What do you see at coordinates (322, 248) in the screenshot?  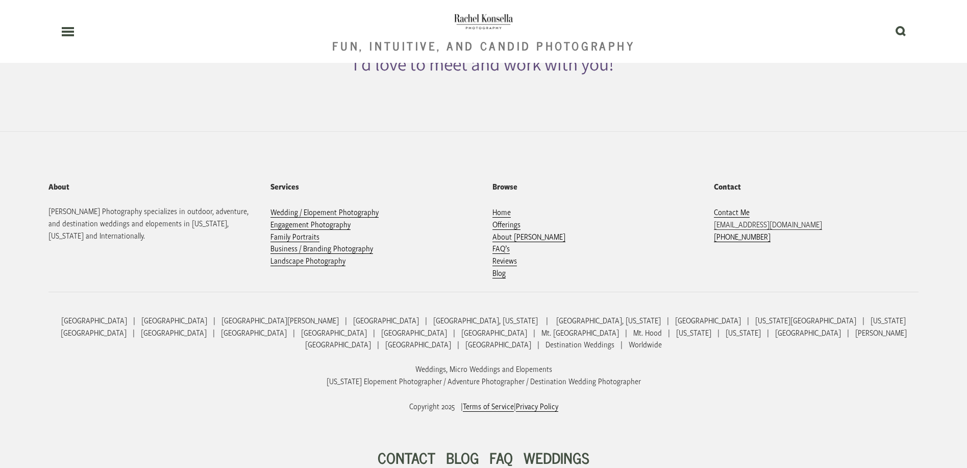 I see `a: Business / Branding Photography` at bounding box center [322, 248].